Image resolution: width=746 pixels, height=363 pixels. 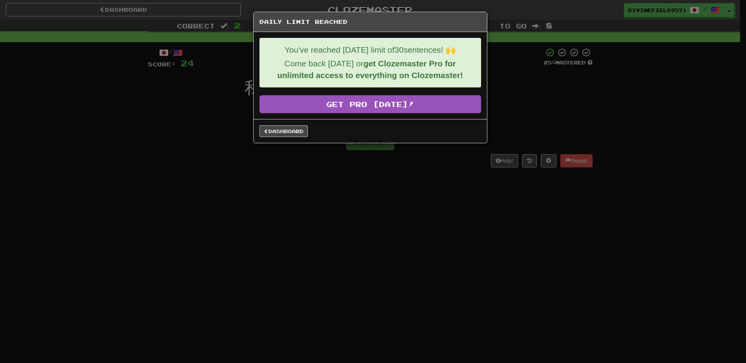 I want to click on strong: get Clozemaster Pro for unlimited access to everything on Clozemaster!, so click(x=370, y=69).